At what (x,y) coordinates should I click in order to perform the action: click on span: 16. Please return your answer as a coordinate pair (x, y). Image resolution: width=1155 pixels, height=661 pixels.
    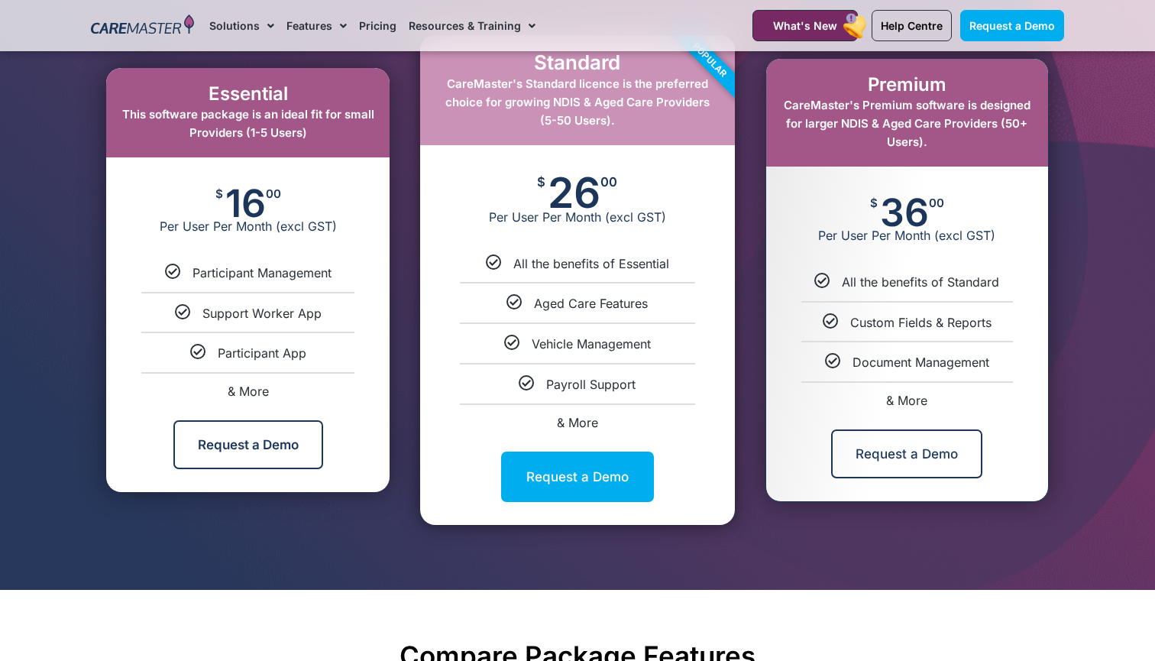
    Looking at the image, I should click on (245, 203).